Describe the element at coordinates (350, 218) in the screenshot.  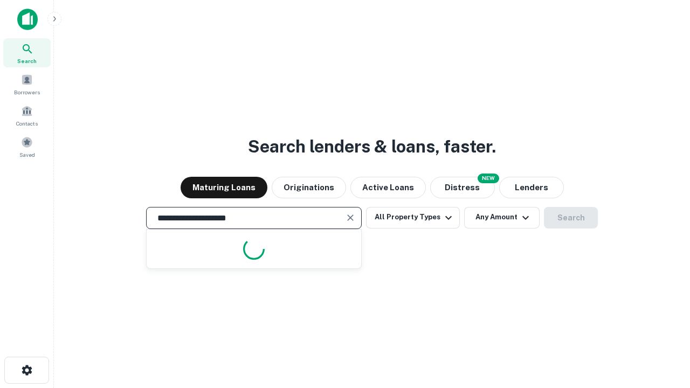
I see `button: Clear` at that location.